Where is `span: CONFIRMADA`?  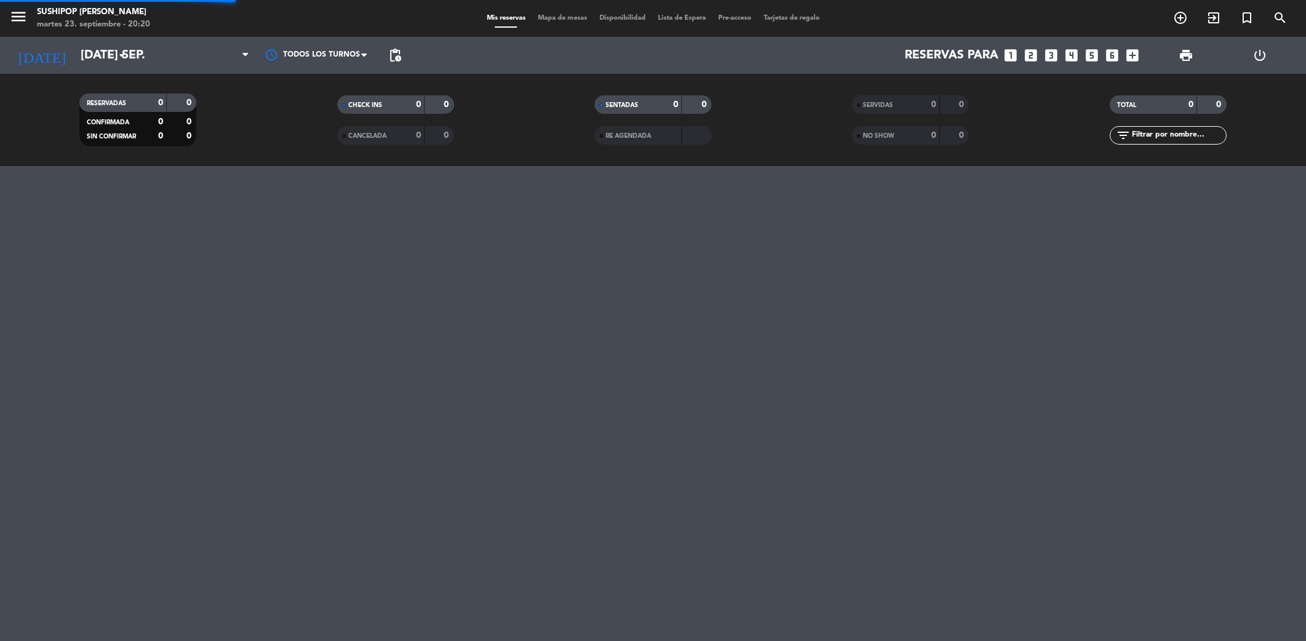
span: CONFIRMADA is located at coordinates (108, 122).